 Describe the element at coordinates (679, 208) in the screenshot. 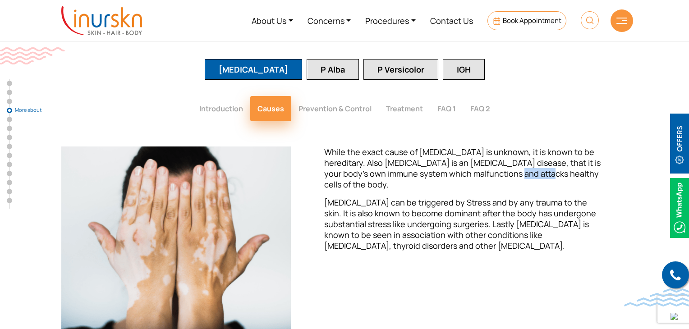

I see `img: Whatsappicon` at that location.